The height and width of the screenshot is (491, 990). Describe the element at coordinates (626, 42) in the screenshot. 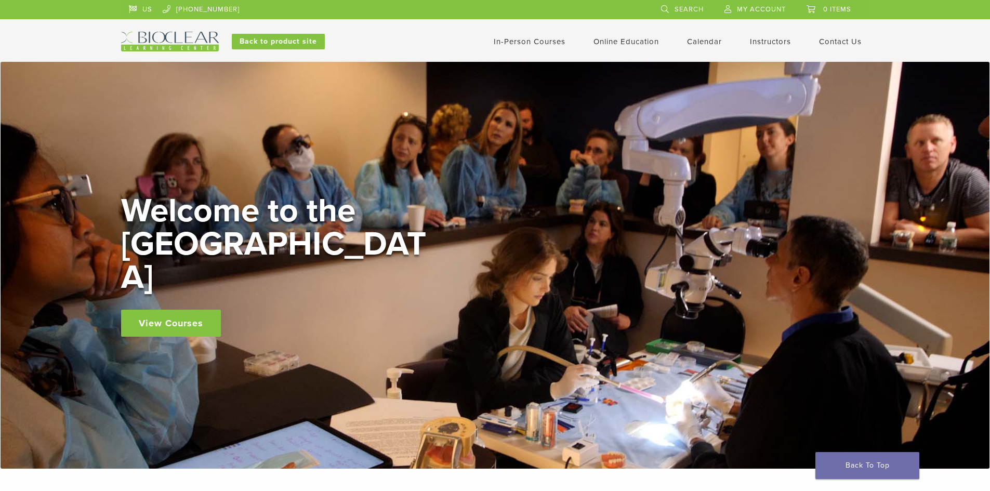

I see `a: Online Education` at that location.